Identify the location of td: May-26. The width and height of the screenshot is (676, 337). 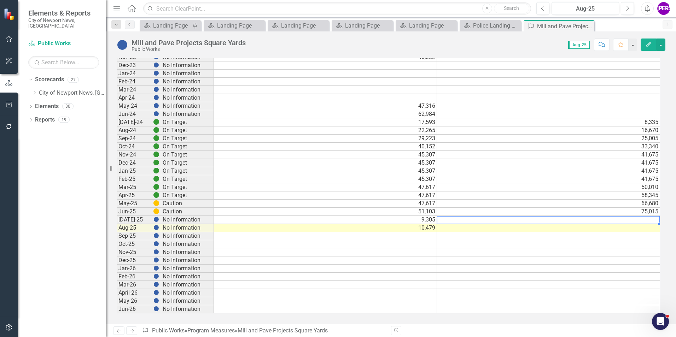
(134, 301).